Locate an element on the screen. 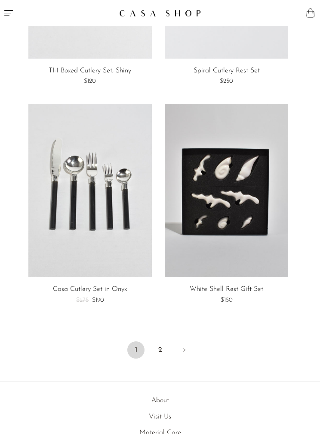  span: $275 is located at coordinates (82, 300).